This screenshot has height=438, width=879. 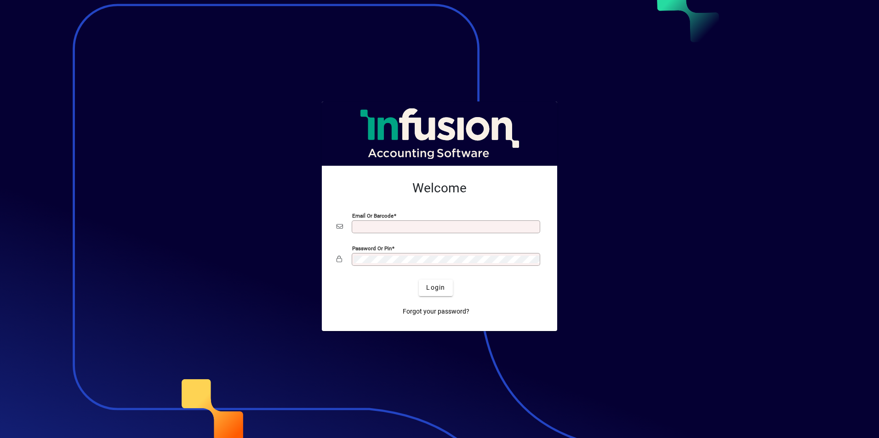 I want to click on mat-label: Email or Barcode, so click(x=373, y=216).